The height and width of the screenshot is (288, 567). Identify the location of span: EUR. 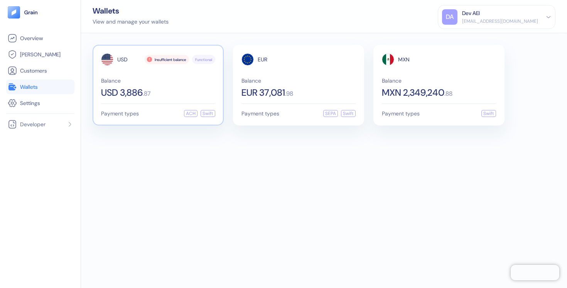
(262, 59).